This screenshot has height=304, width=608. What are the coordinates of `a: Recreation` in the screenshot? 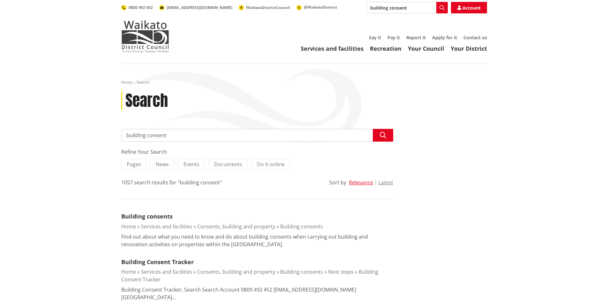 It's located at (386, 49).